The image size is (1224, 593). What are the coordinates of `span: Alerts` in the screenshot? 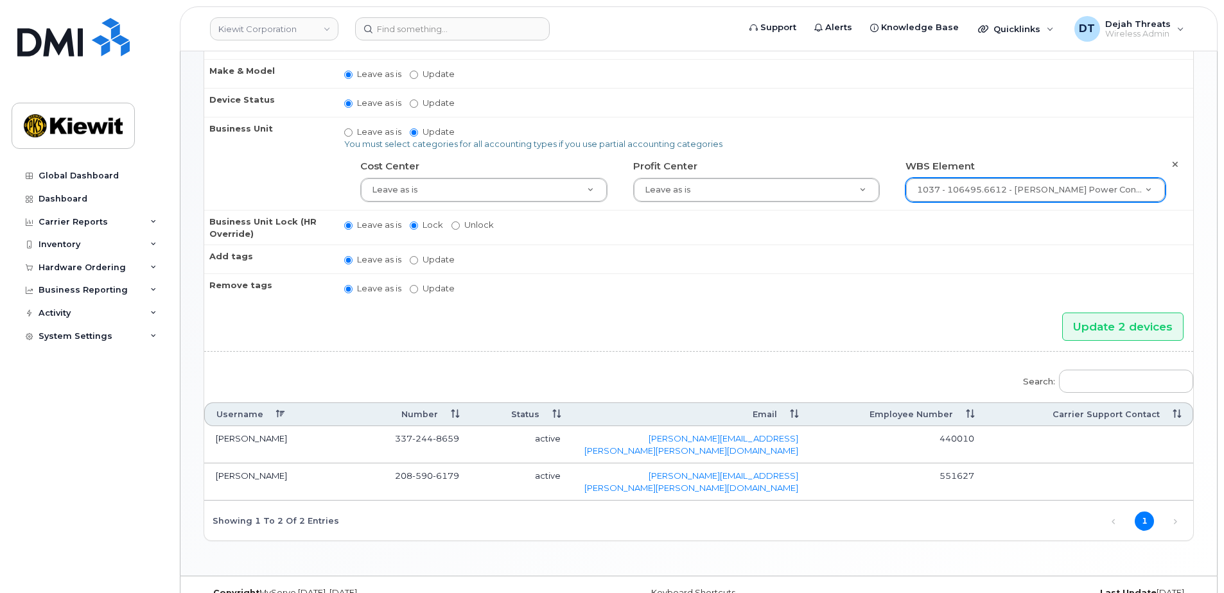 It's located at (838, 28).